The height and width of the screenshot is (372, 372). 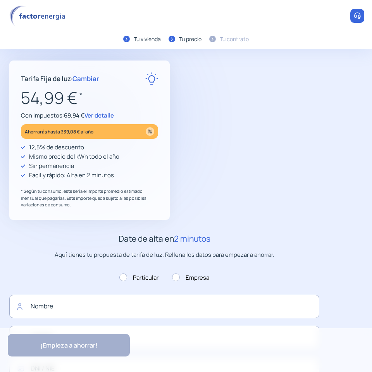 I want to click on p: 12,5% de descuento, so click(x=57, y=147).